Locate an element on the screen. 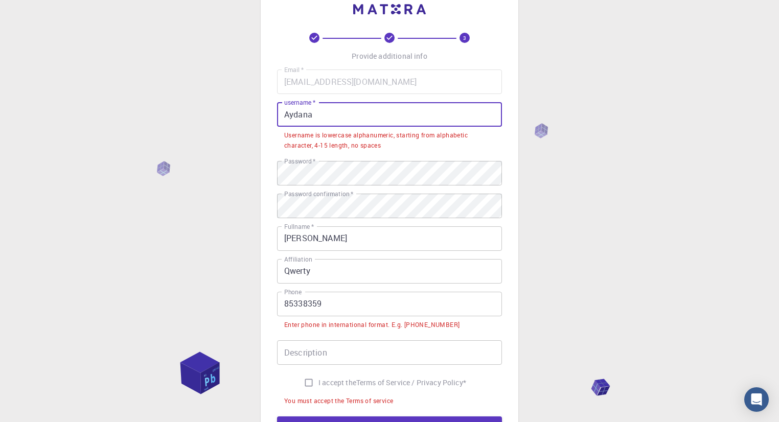 This screenshot has height=422, width=779. label: Affiliation is located at coordinates (298, 259).